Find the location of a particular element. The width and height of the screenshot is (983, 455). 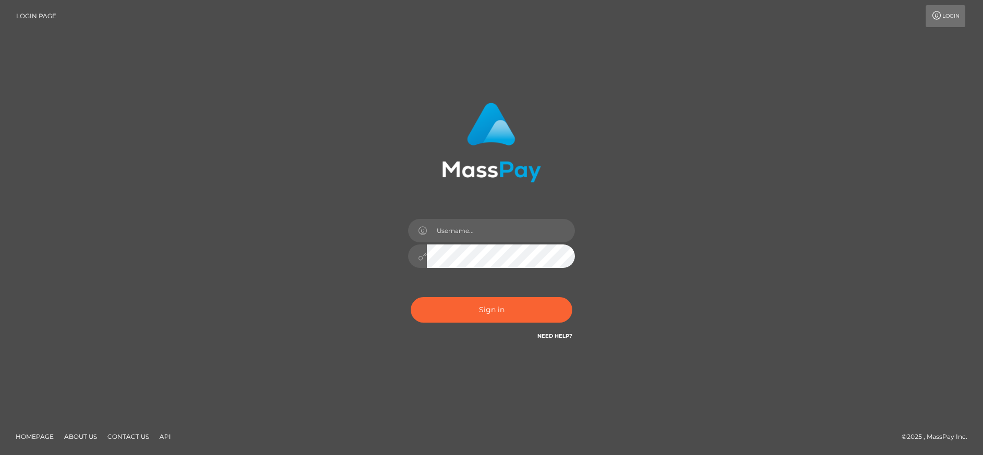

a: About Us is located at coordinates (80, 436).